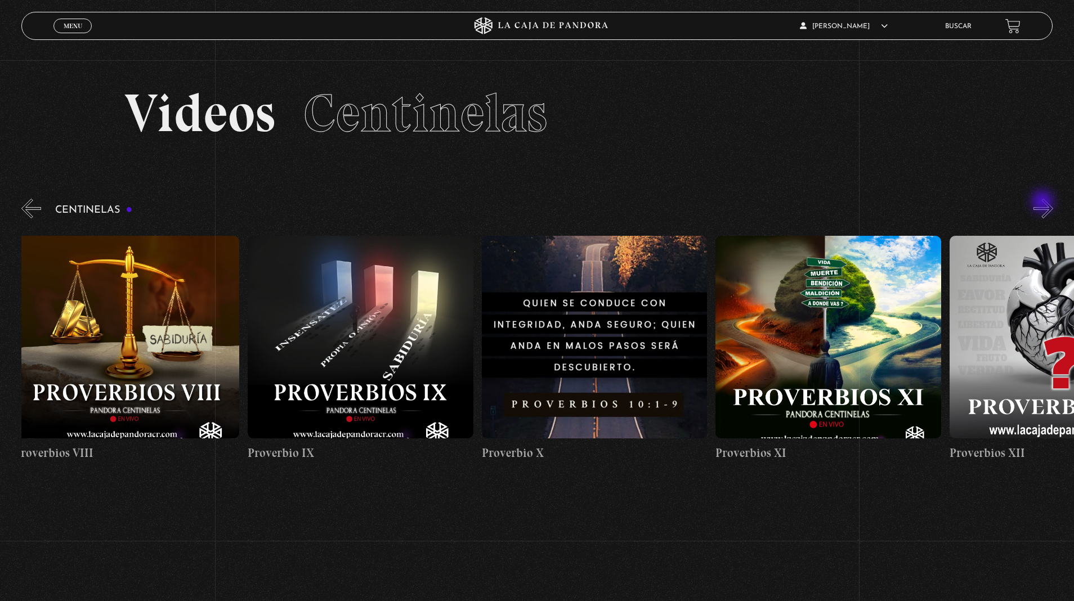 Image resolution: width=1074 pixels, height=601 pixels. Describe the element at coordinates (360, 453) in the screenshot. I see `h4: Proverbio IX` at that location.